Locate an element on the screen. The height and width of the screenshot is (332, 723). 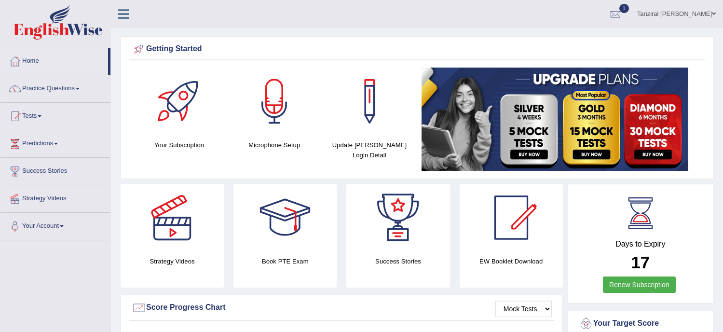
h4: Book PTE Exam is located at coordinates (285, 261).